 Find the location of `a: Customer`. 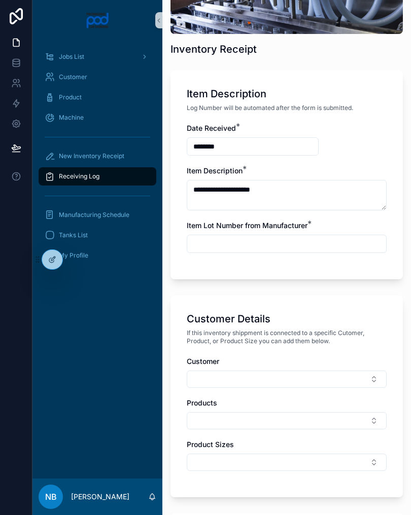

a: Customer is located at coordinates (97, 77).